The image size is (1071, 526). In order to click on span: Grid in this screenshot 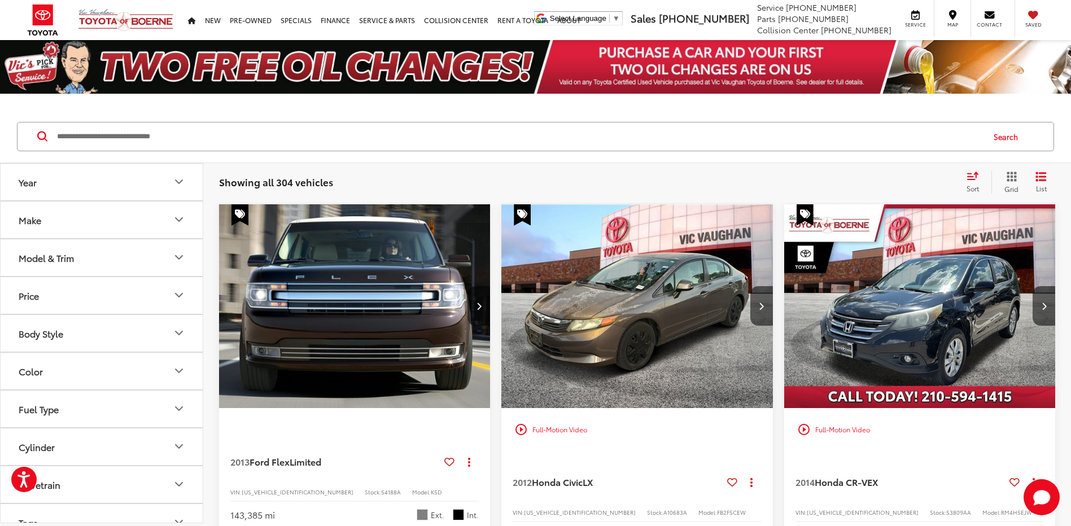, I will do `click(1011, 189)`.